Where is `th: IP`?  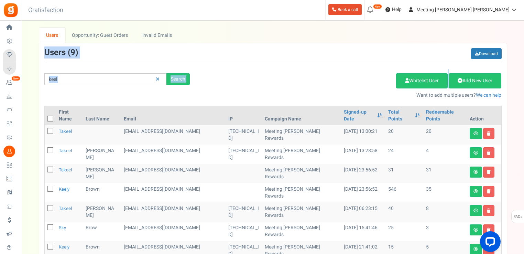
th: IP is located at coordinates (244, 116).